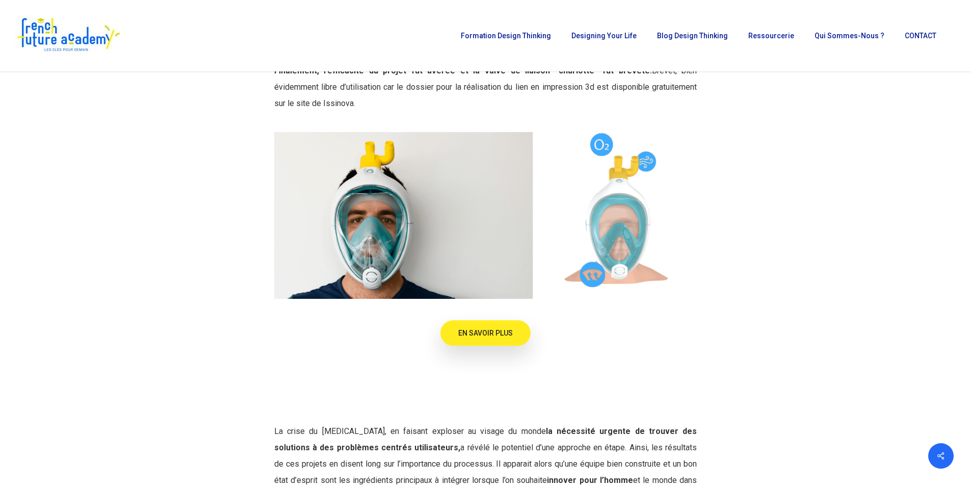  What do you see at coordinates (485, 333) in the screenshot?
I see `span: EN SAVOIR PLUS` at bounding box center [485, 333].